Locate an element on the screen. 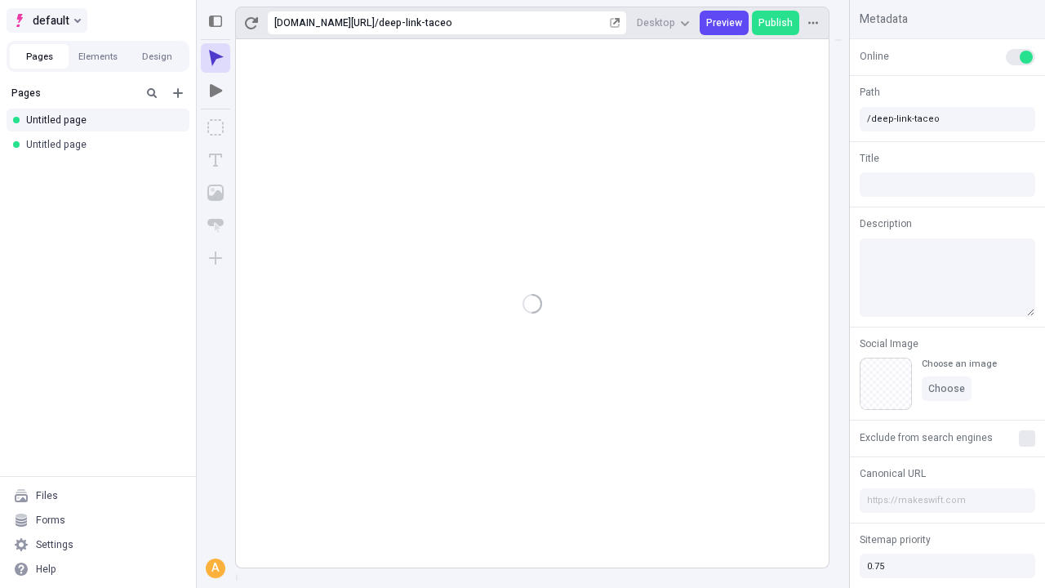  span: Online is located at coordinates (875, 56).